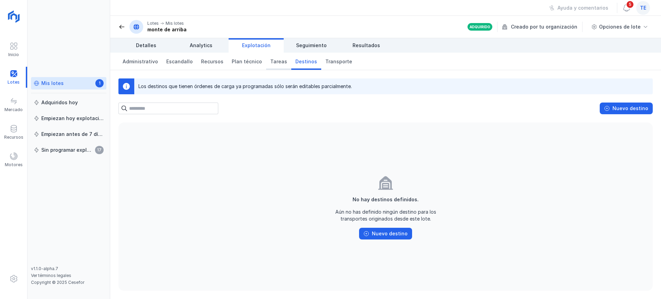 The width and height of the screenshot is (661, 299). Describe the element at coordinates (385, 200) in the screenshot. I see `div: No hay destinos definidos.` at that location.